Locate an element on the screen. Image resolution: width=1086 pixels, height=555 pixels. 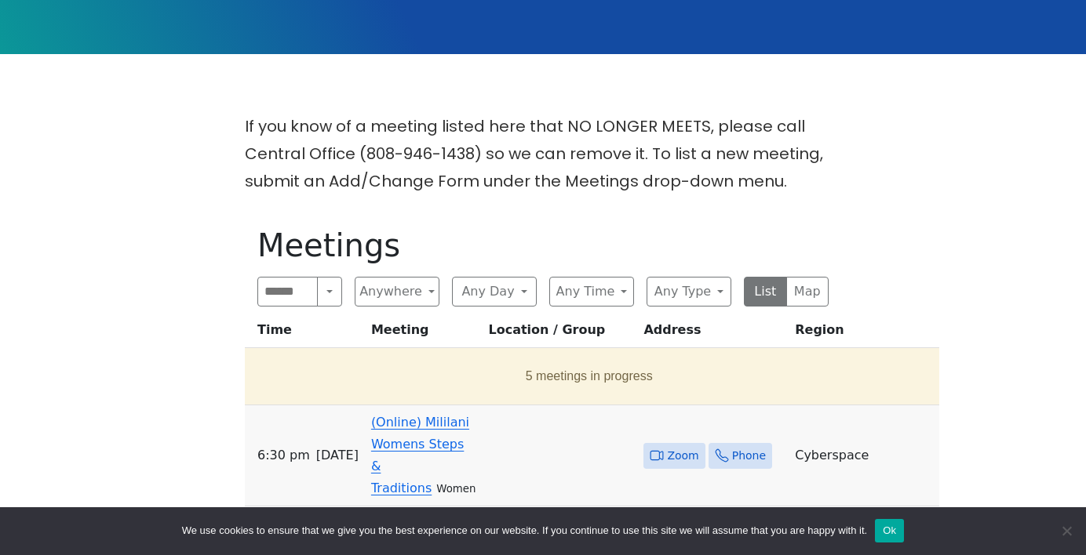
button: Any Time is located at coordinates (591, 292).